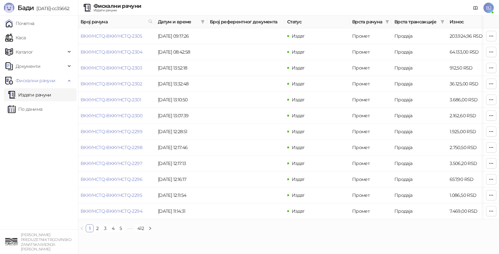 The height and width of the screenshot is (254, 499). What do you see at coordinates (470, 100) in the screenshot?
I see `td: 3.686,00 RSD` at bounding box center [470, 100].